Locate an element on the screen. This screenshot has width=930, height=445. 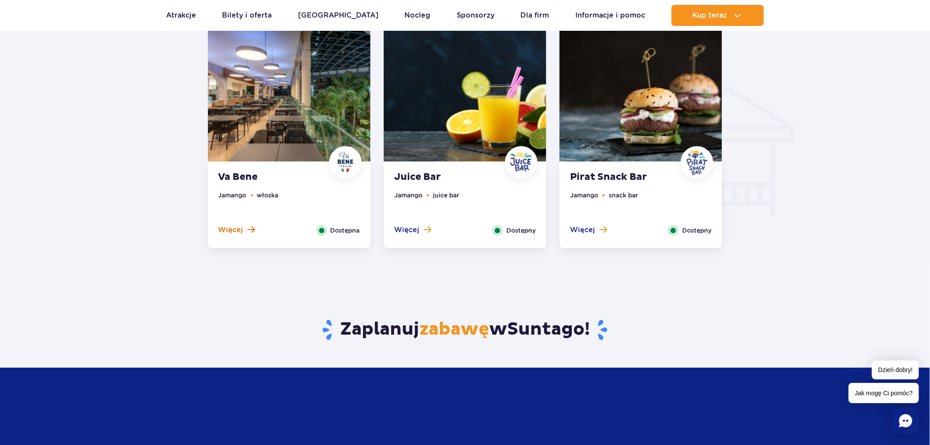
span: Kup teraz is located at coordinates (709, 15).